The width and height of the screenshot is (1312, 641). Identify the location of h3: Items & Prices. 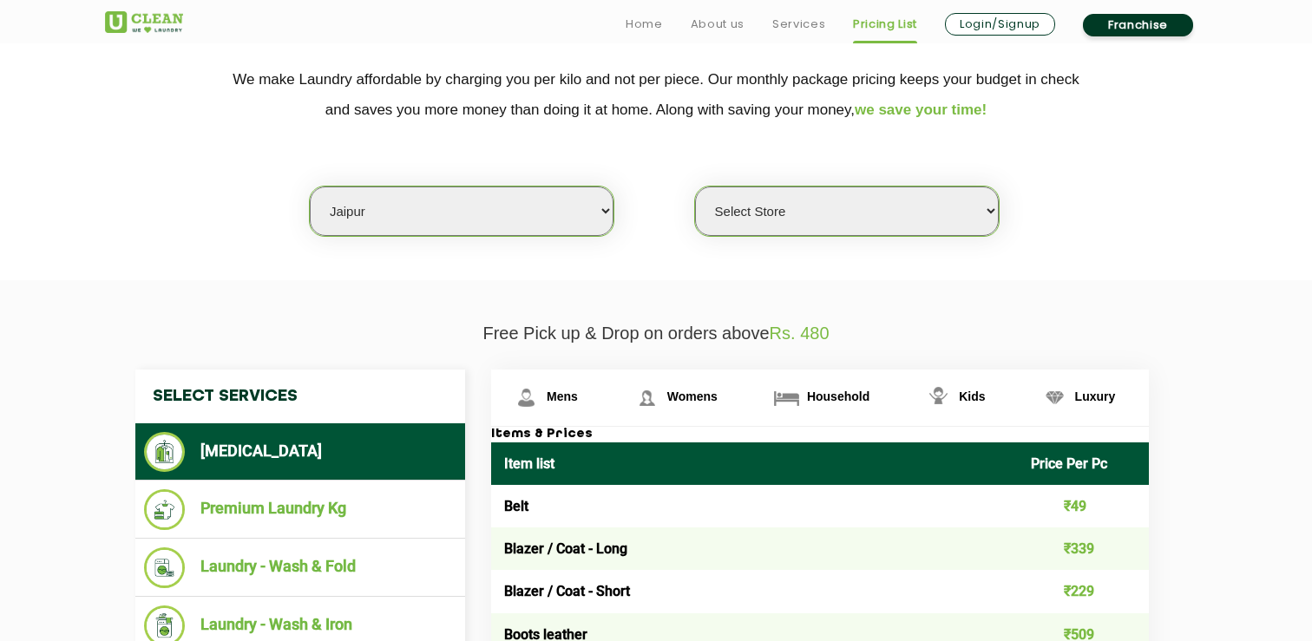
(820, 435).